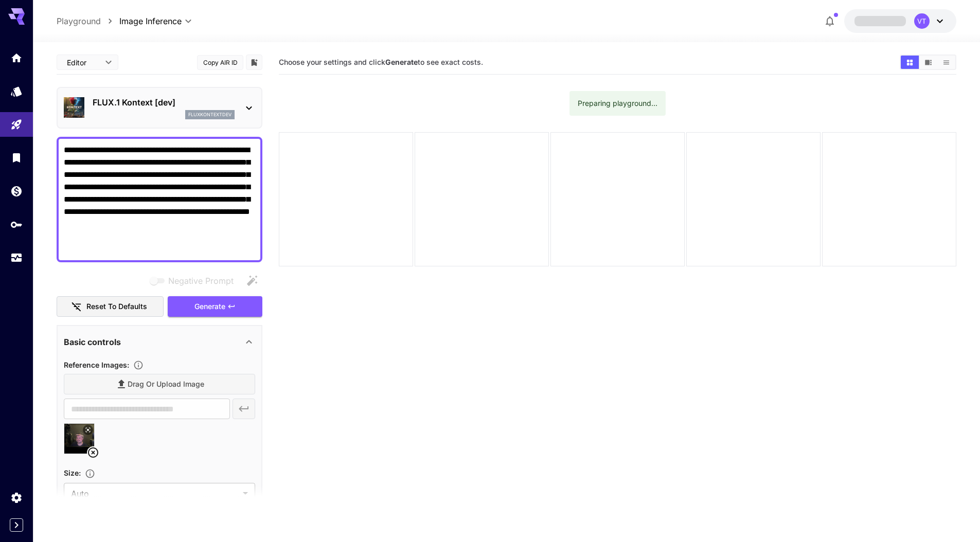 This screenshot has width=980, height=542. What do you see at coordinates (96, 365) in the screenshot?
I see `span: Reference Images :` at bounding box center [96, 365].